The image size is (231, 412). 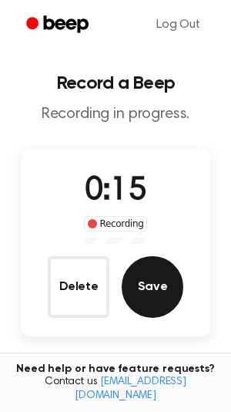 What do you see at coordinates (153, 287) in the screenshot?
I see `button: Save Audio Record` at bounding box center [153, 287].